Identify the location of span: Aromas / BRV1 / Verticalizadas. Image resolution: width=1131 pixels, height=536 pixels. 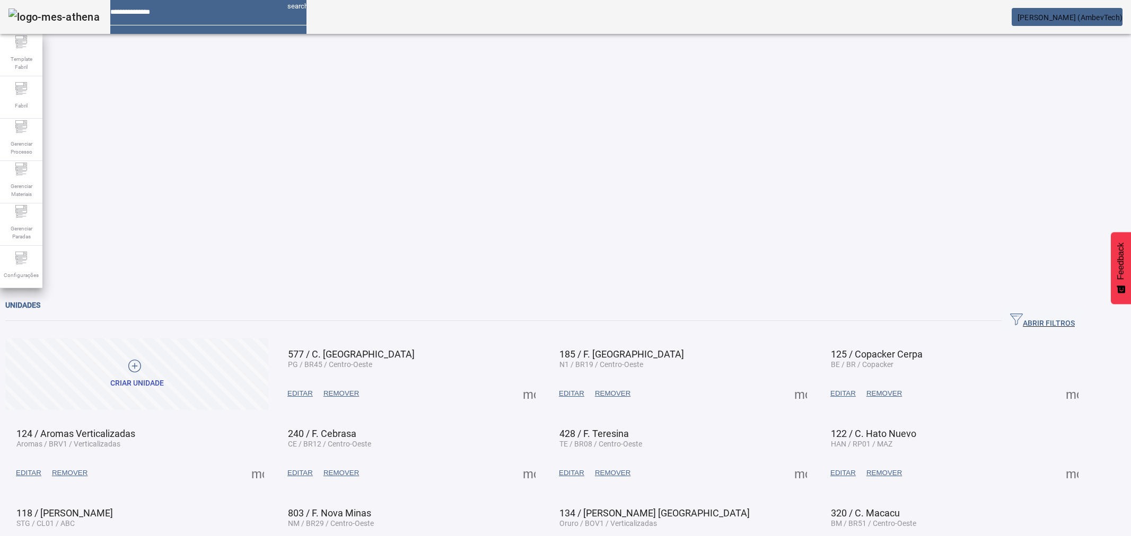
(68, 444).